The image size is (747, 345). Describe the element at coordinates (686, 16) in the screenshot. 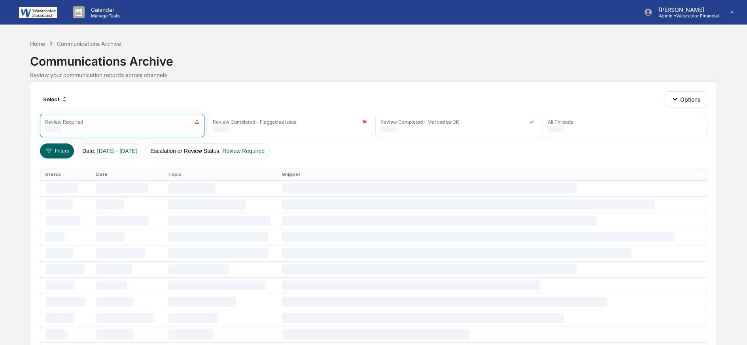

I see `p: Admin • Watercolor Financial` at that location.